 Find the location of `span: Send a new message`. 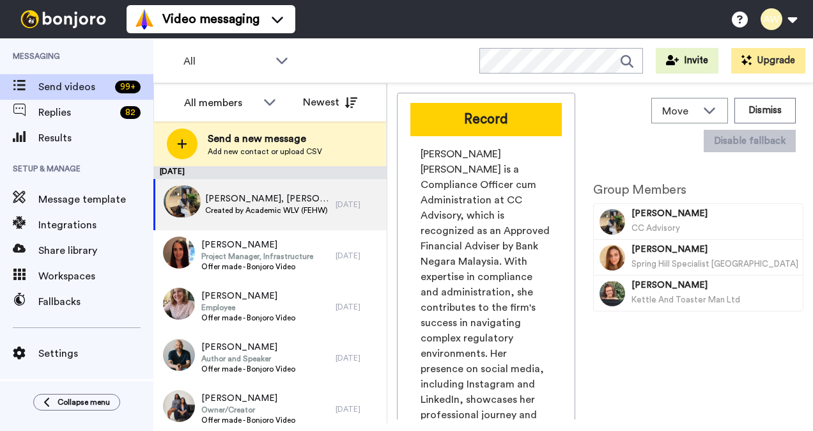

span: Send a new message is located at coordinates (264, 139).